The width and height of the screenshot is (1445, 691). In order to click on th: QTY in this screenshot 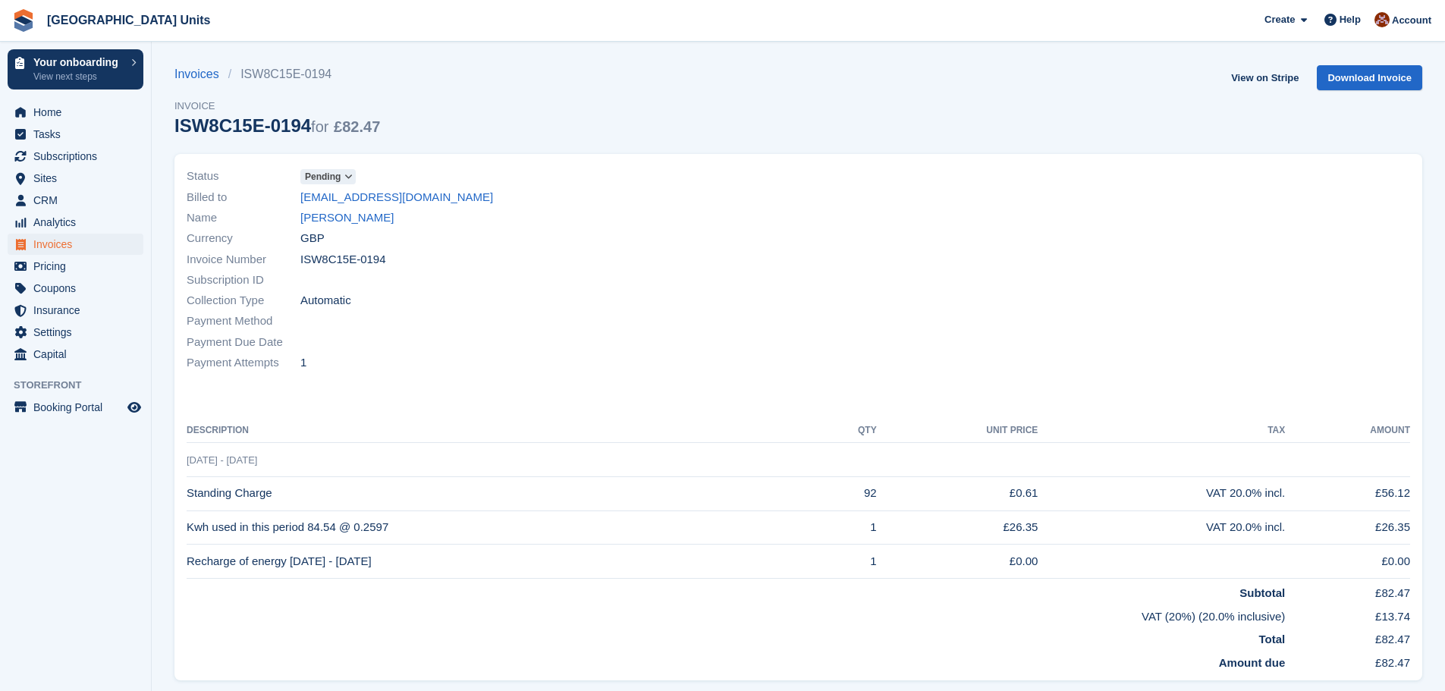, I will do `click(847, 431)`.